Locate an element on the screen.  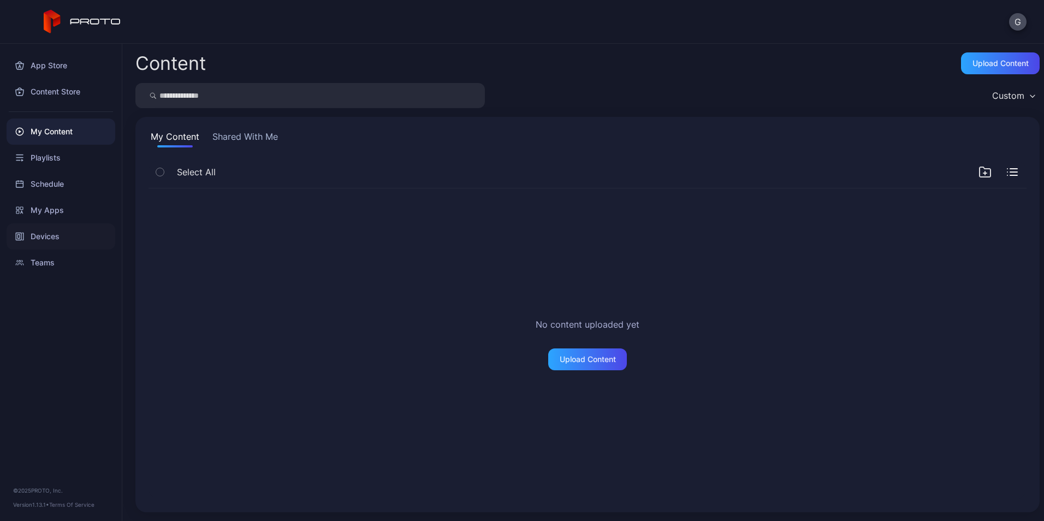
div: App Store is located at coordinates (61, 66).